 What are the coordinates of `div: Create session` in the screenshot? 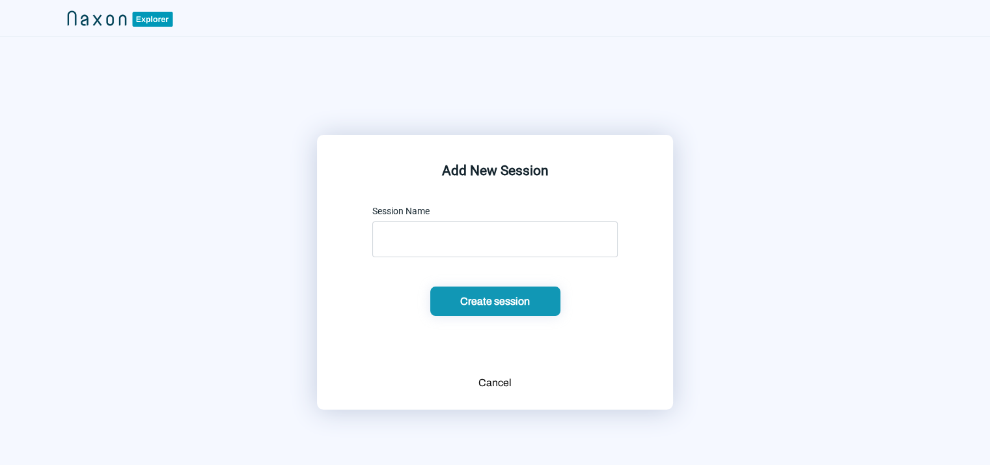 It's located at (495, 301).